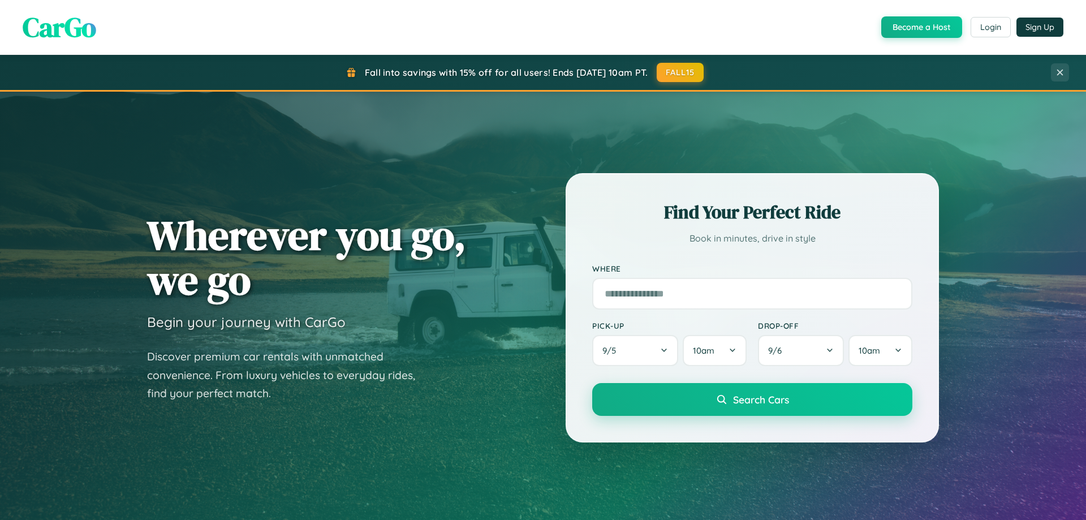 The image size is (1086, 520). I want to click on h1: Wherever you go, we go, so click(307, 257).